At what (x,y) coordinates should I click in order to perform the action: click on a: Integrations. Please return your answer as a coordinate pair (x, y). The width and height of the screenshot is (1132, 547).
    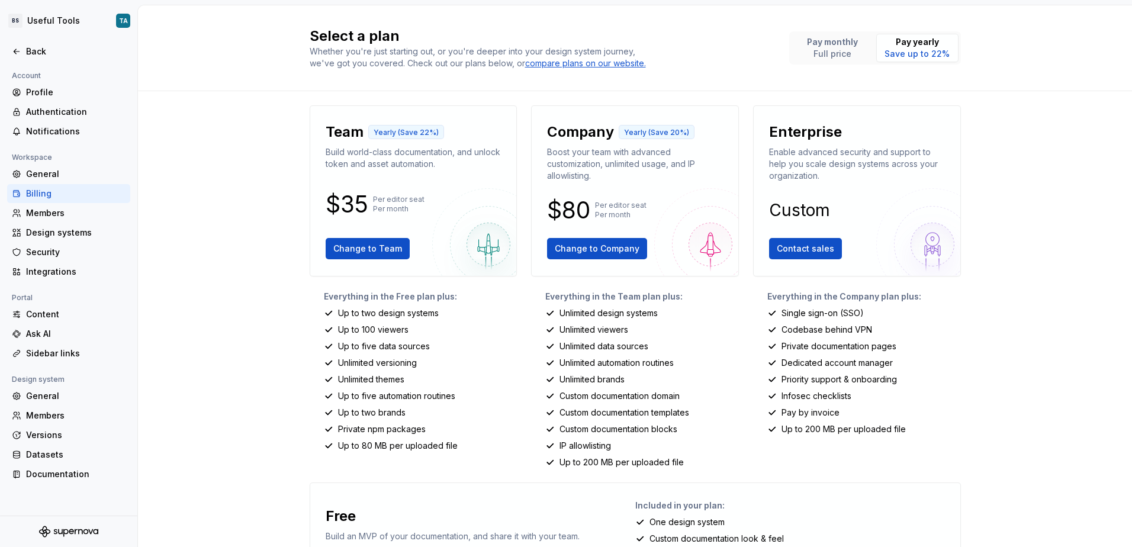
    Looking at the image, I should click on (69, 272).